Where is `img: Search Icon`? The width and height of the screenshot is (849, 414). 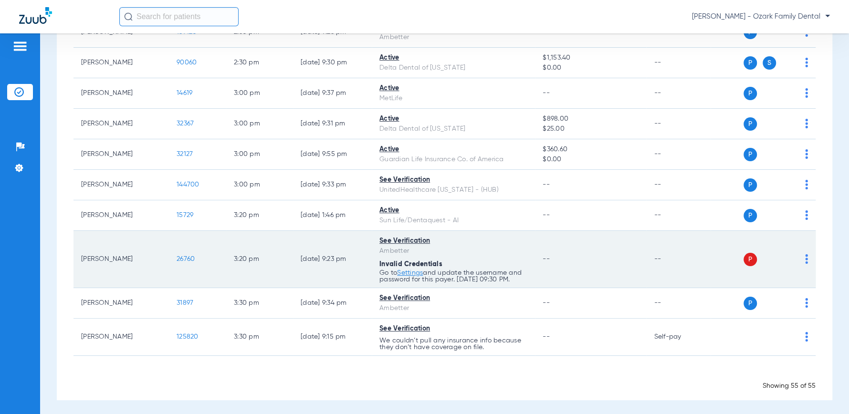
img: Search Icon is located at coordinates (128, 17).